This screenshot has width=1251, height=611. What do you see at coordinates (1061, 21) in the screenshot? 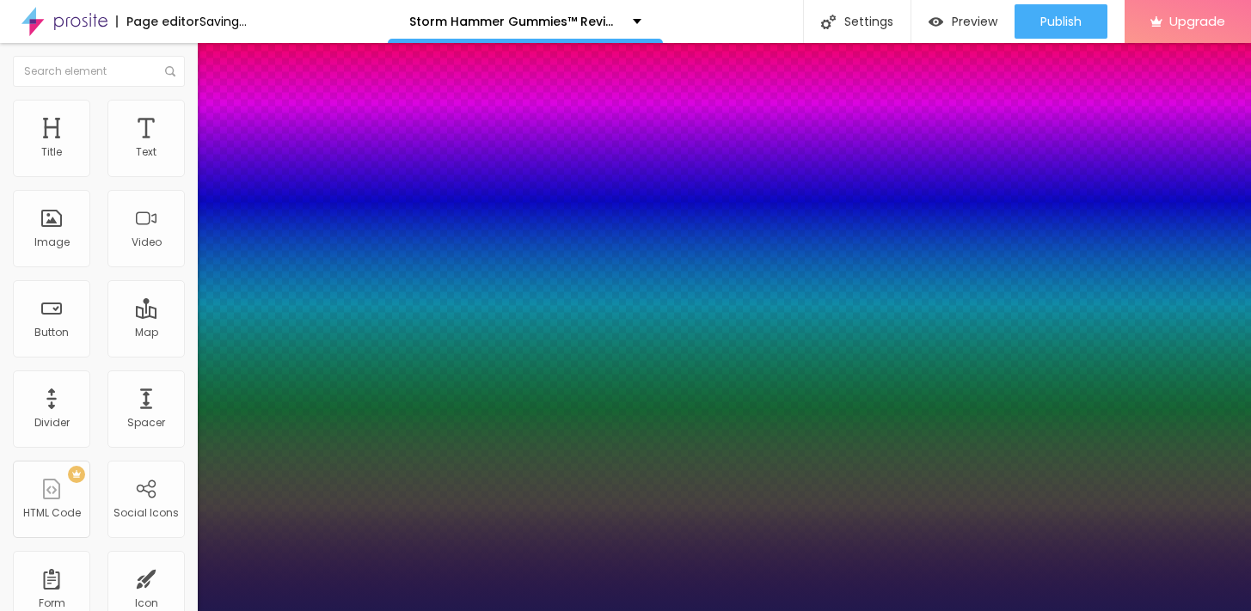
I see `button: Publish` at bounding box center [1061, 21].